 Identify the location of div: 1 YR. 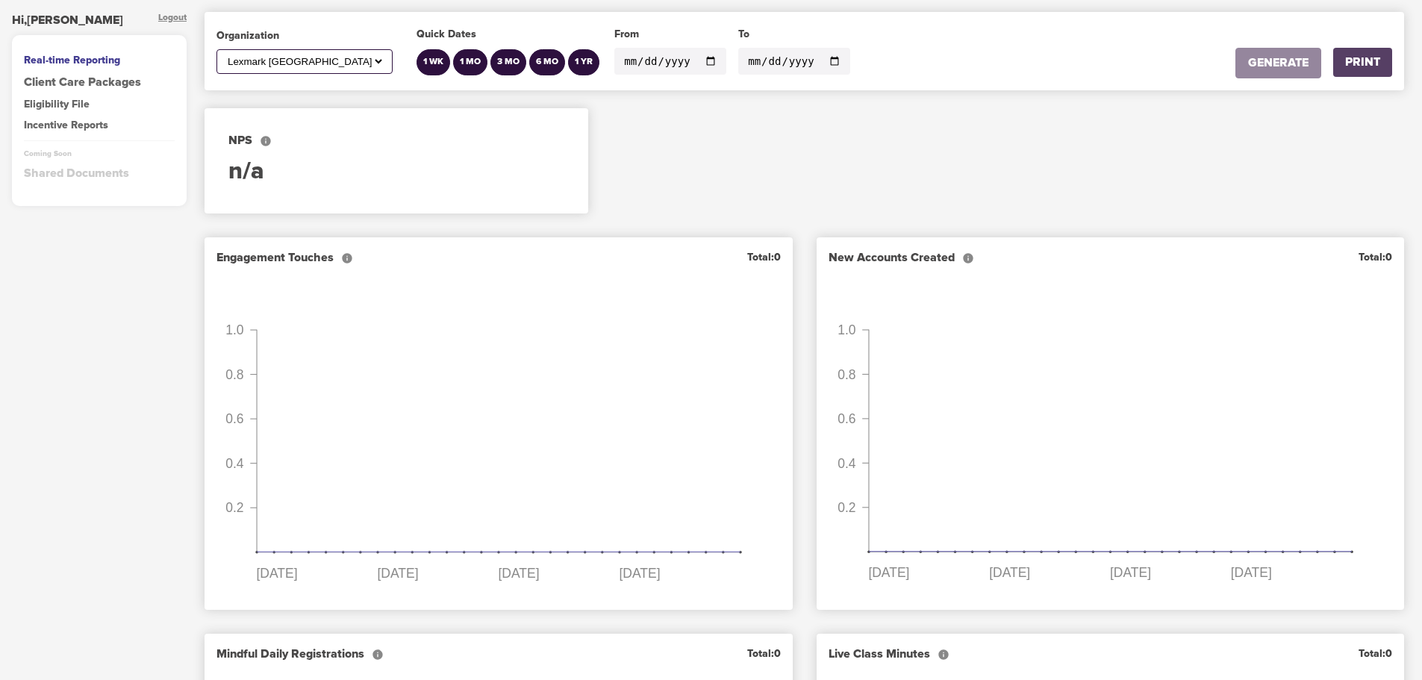
(584, 62).